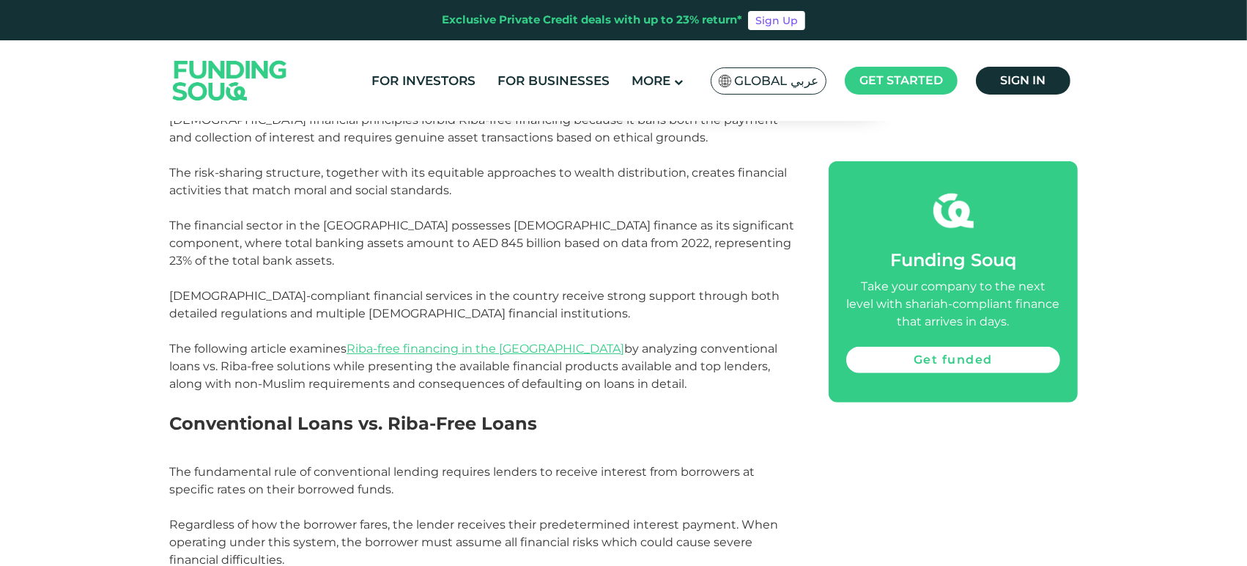  I want to click on img: Logo, so click(230, 80).